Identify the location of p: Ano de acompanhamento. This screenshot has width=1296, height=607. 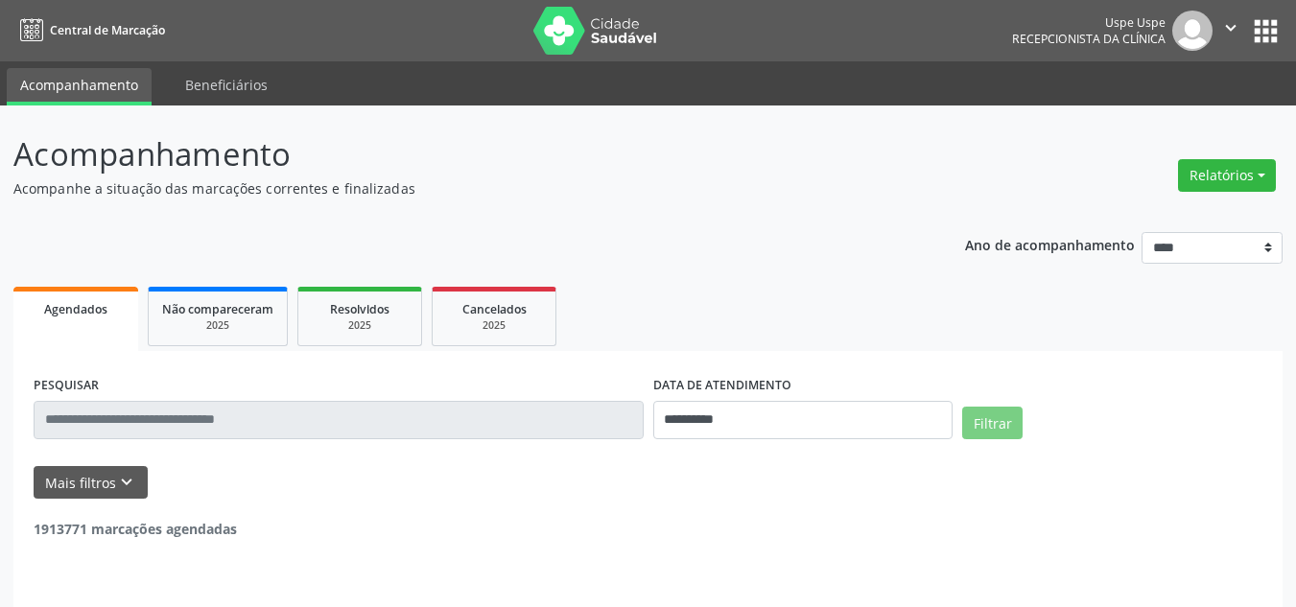
(1050, 244).